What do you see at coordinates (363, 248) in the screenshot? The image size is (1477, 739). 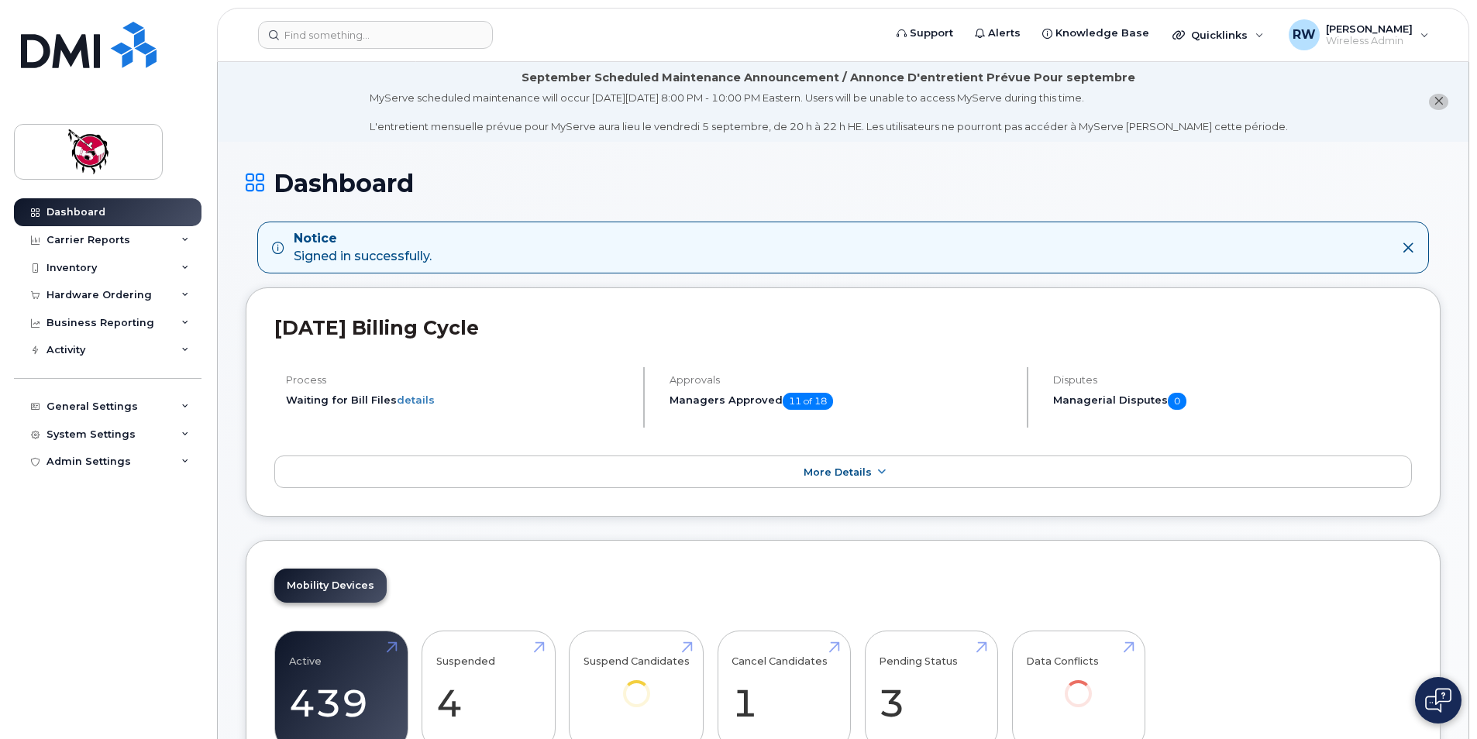 I see `div: Signed in successfully.` at bounding box center [363, 248].